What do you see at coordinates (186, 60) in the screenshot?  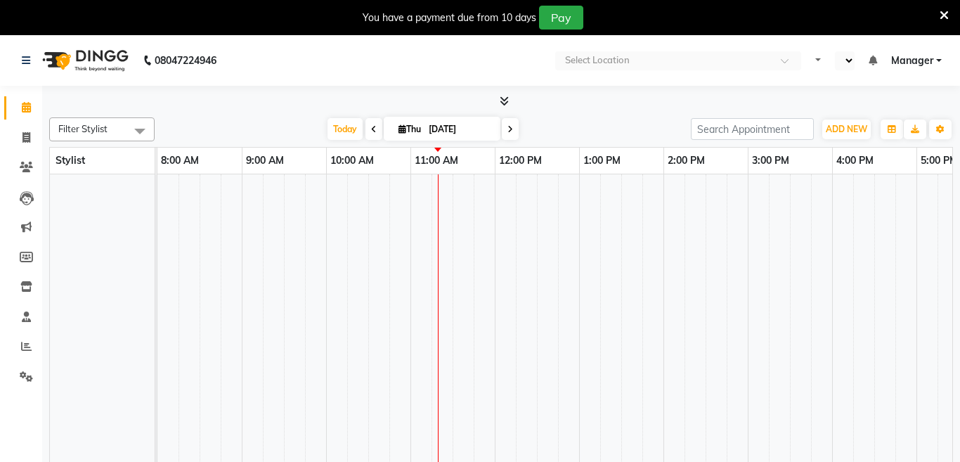 I see `b: 08047224946` at bounding box center [186, 60].